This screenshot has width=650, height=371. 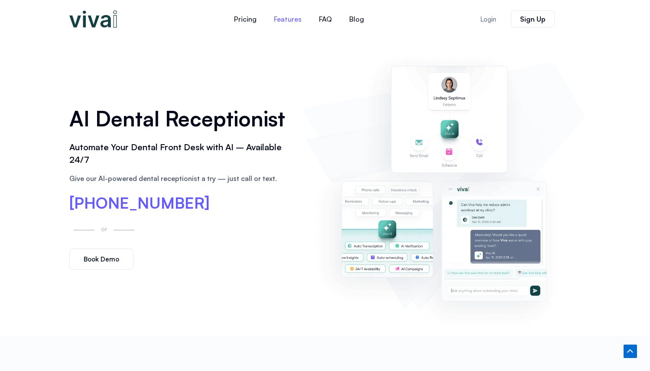 I want to click on span: Sign Up, so click(x=532, y=19).